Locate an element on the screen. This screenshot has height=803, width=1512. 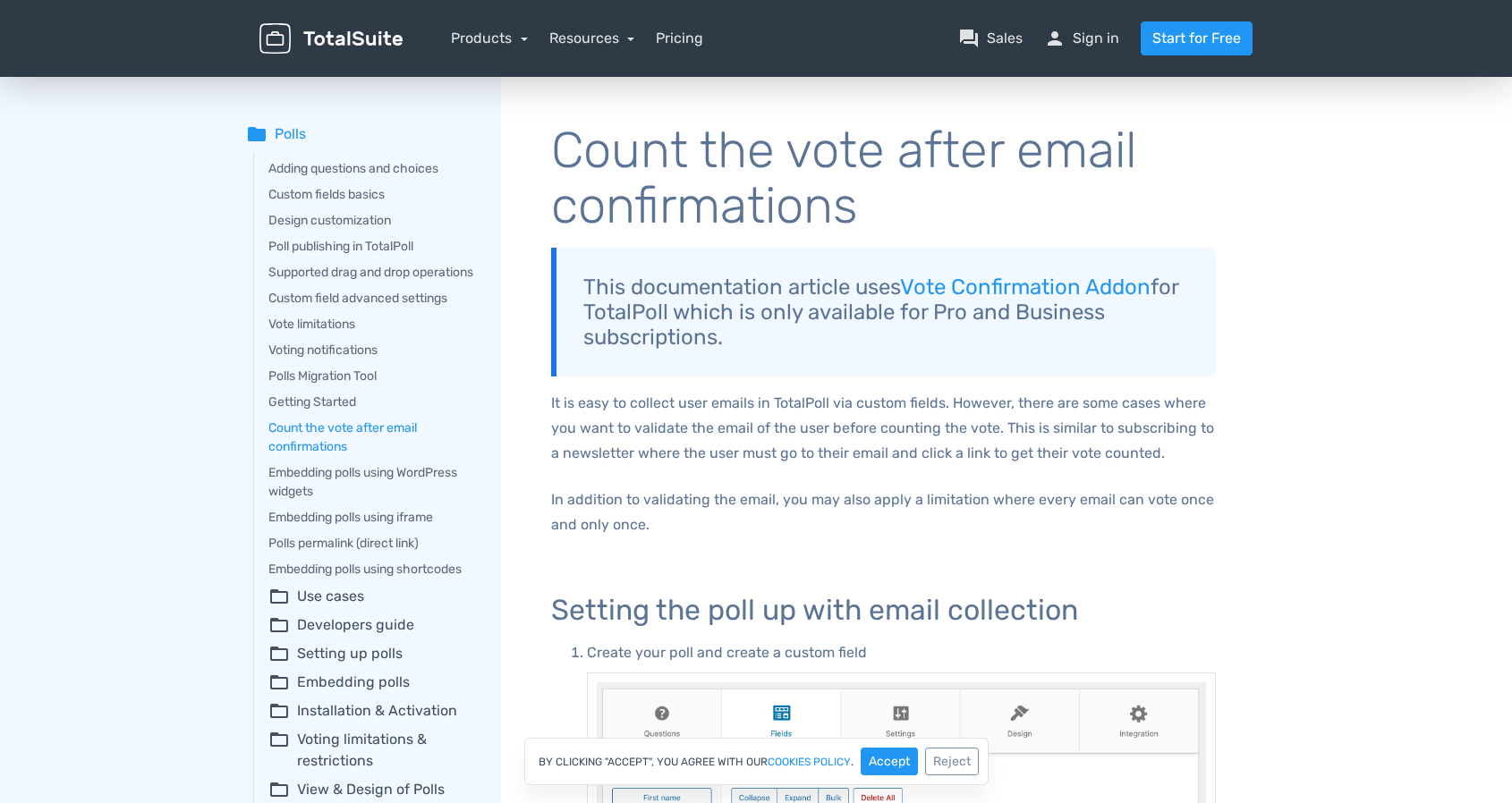
summary: folder_openSetting up polls is located at coordinates (372, 654).